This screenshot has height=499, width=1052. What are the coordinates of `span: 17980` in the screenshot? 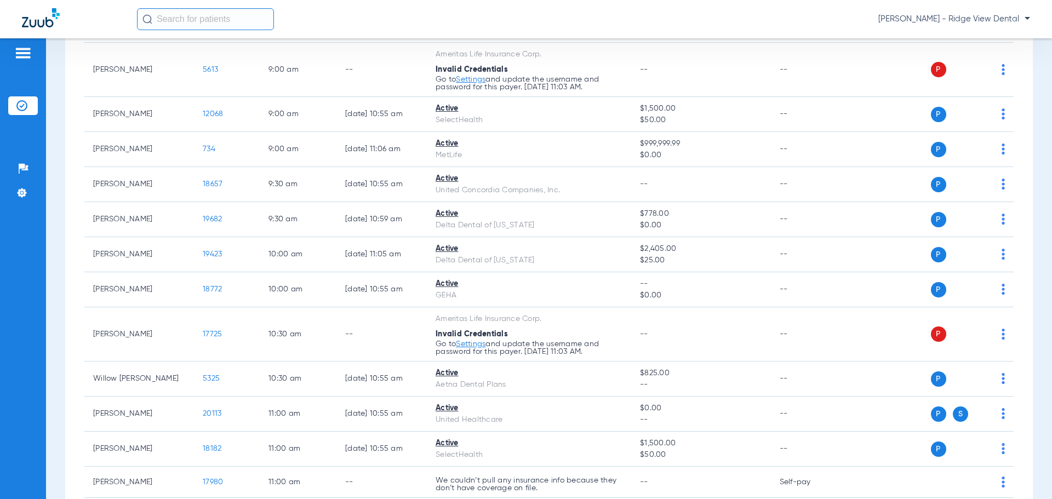 It's located at (213, 482).